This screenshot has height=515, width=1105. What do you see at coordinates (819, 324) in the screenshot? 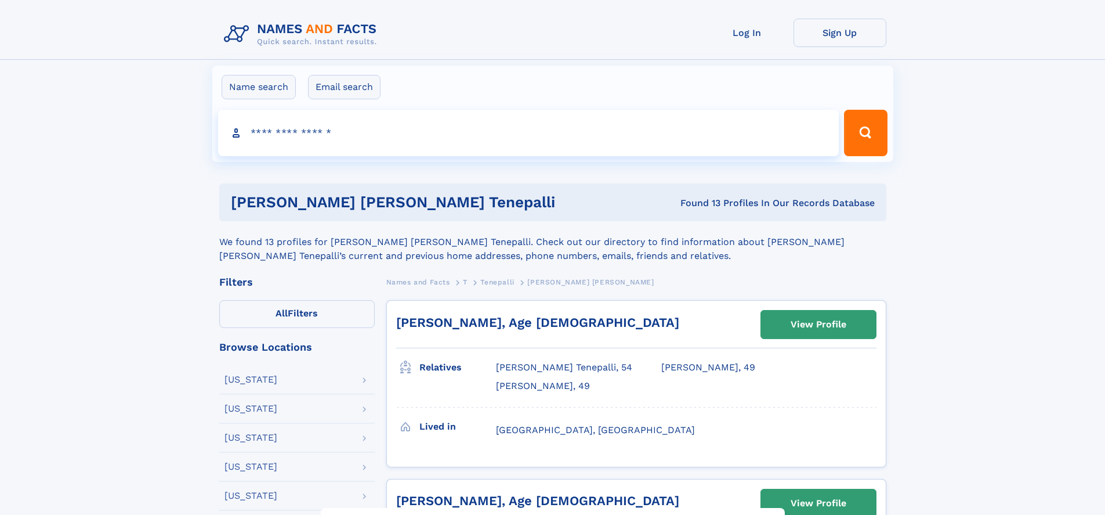
I see `div: View Profile` at bounding box center [819, 324].